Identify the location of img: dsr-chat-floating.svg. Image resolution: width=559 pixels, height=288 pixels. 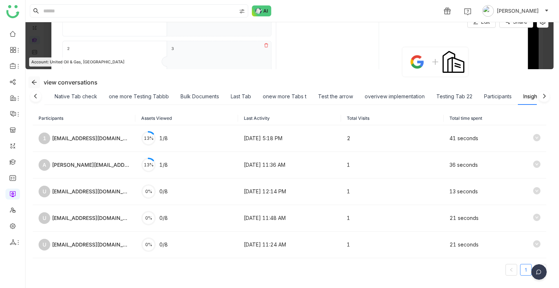
(539, 273).